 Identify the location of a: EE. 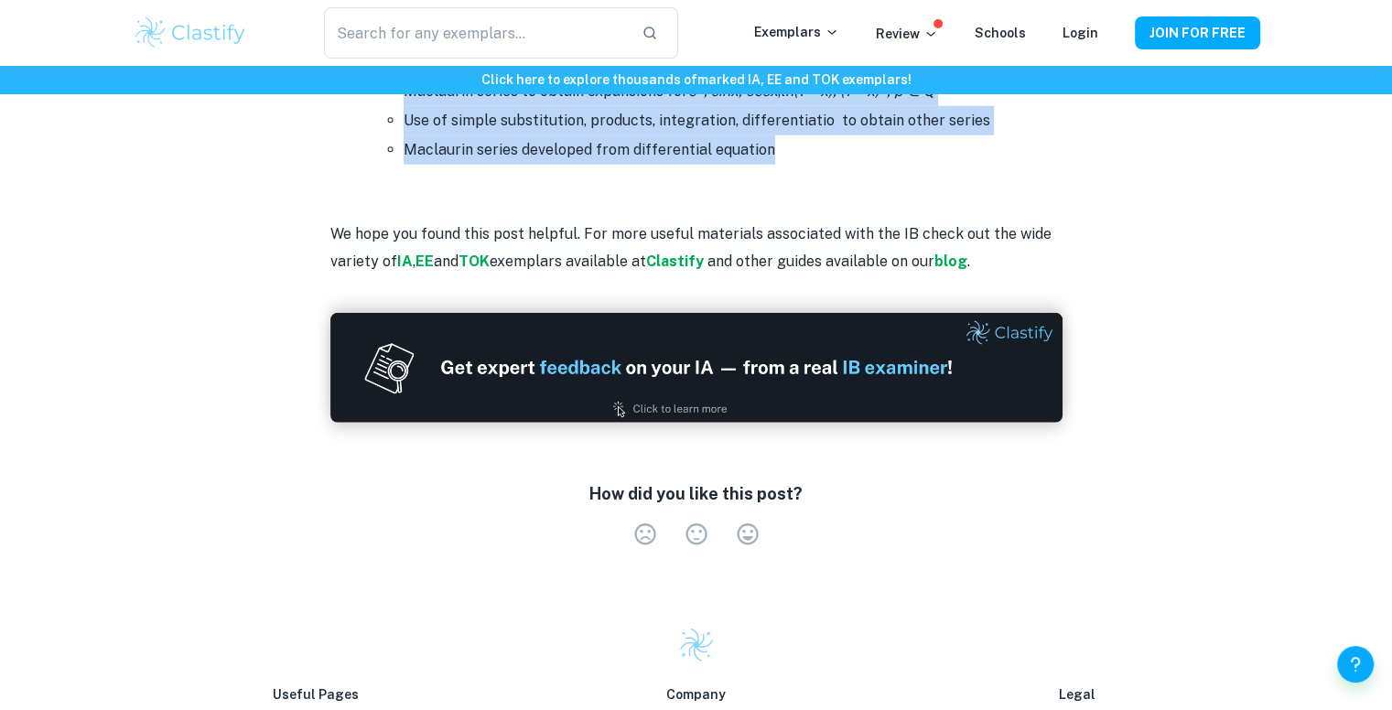
(425, 261).